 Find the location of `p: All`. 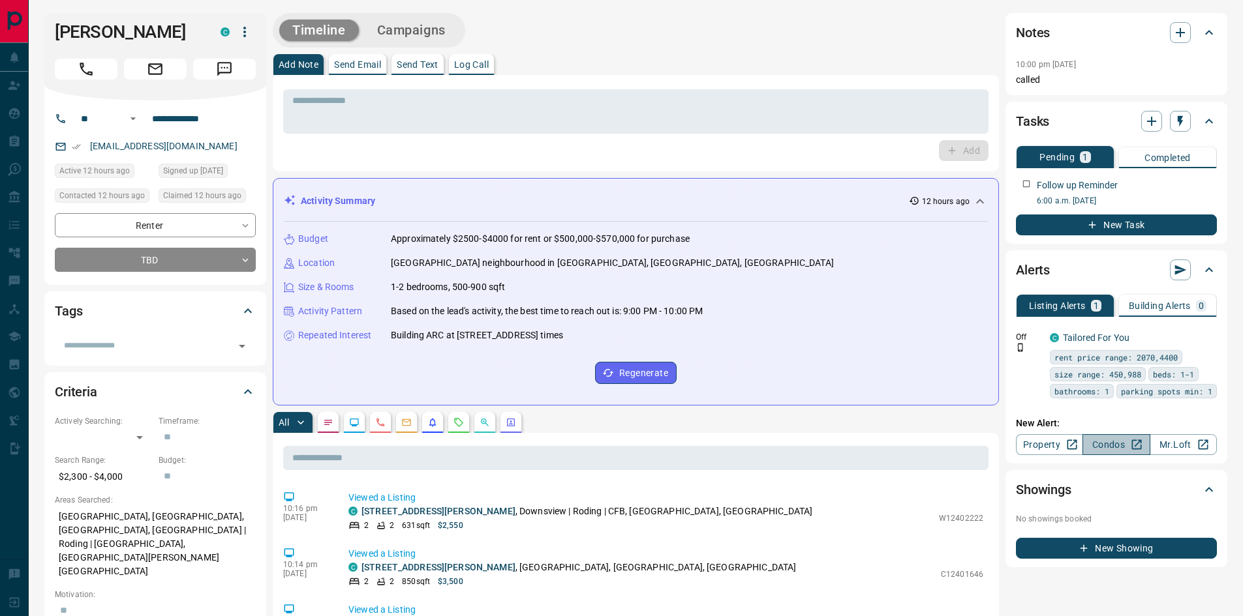

p: All is located at coordinates (284, 423).